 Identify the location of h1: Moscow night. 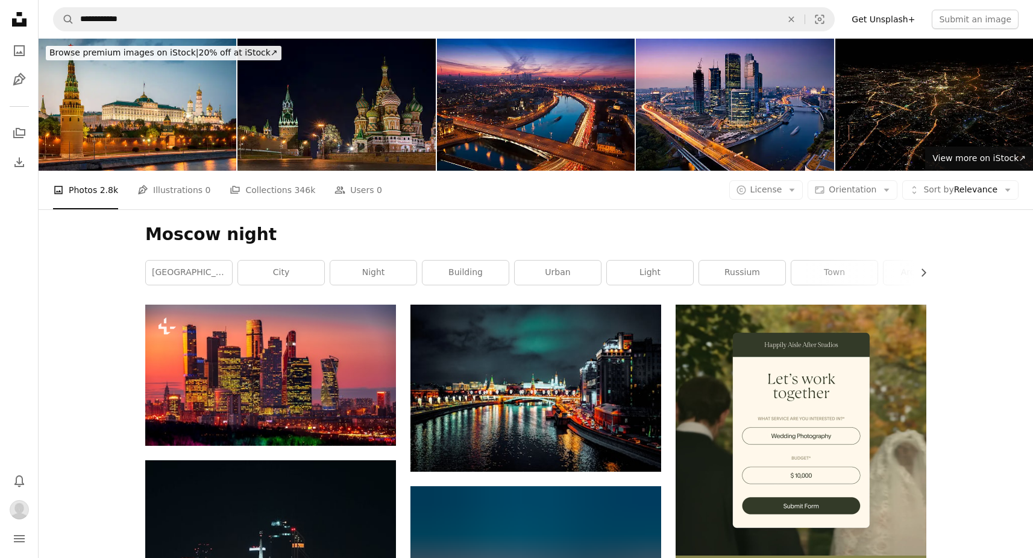
(536, 234).